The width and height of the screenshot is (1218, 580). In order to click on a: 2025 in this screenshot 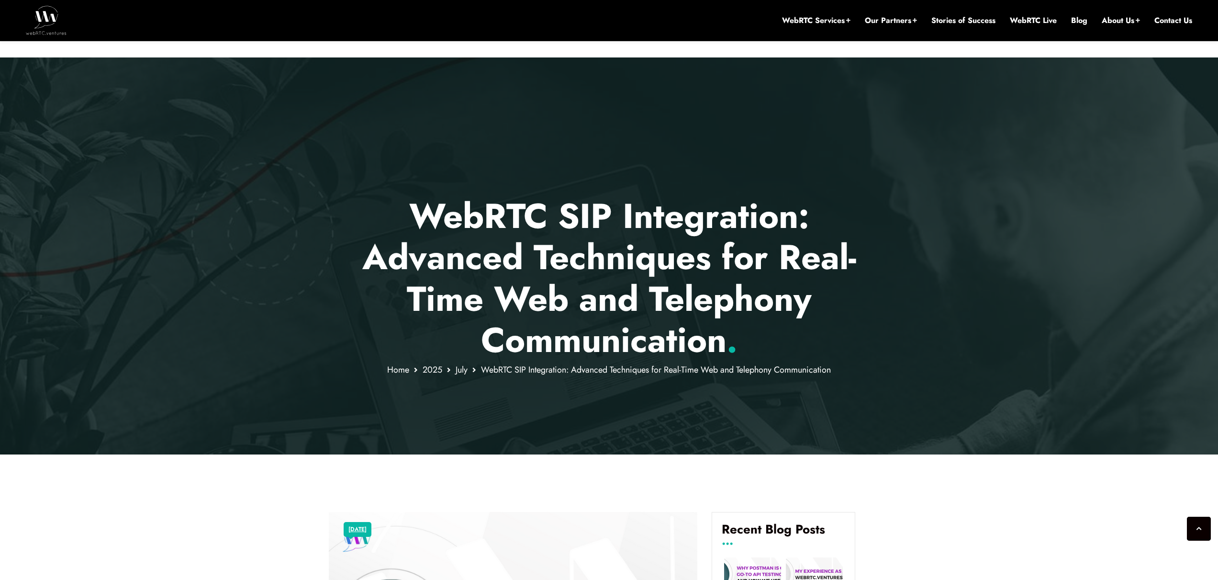, I will do `click(432, 369)`.